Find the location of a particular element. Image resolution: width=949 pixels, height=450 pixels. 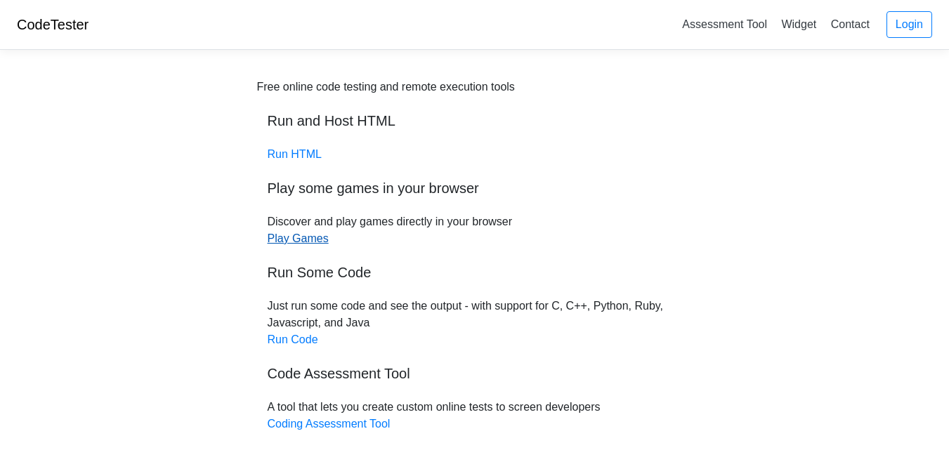

a: Contact is located at coordinates (850, 24).